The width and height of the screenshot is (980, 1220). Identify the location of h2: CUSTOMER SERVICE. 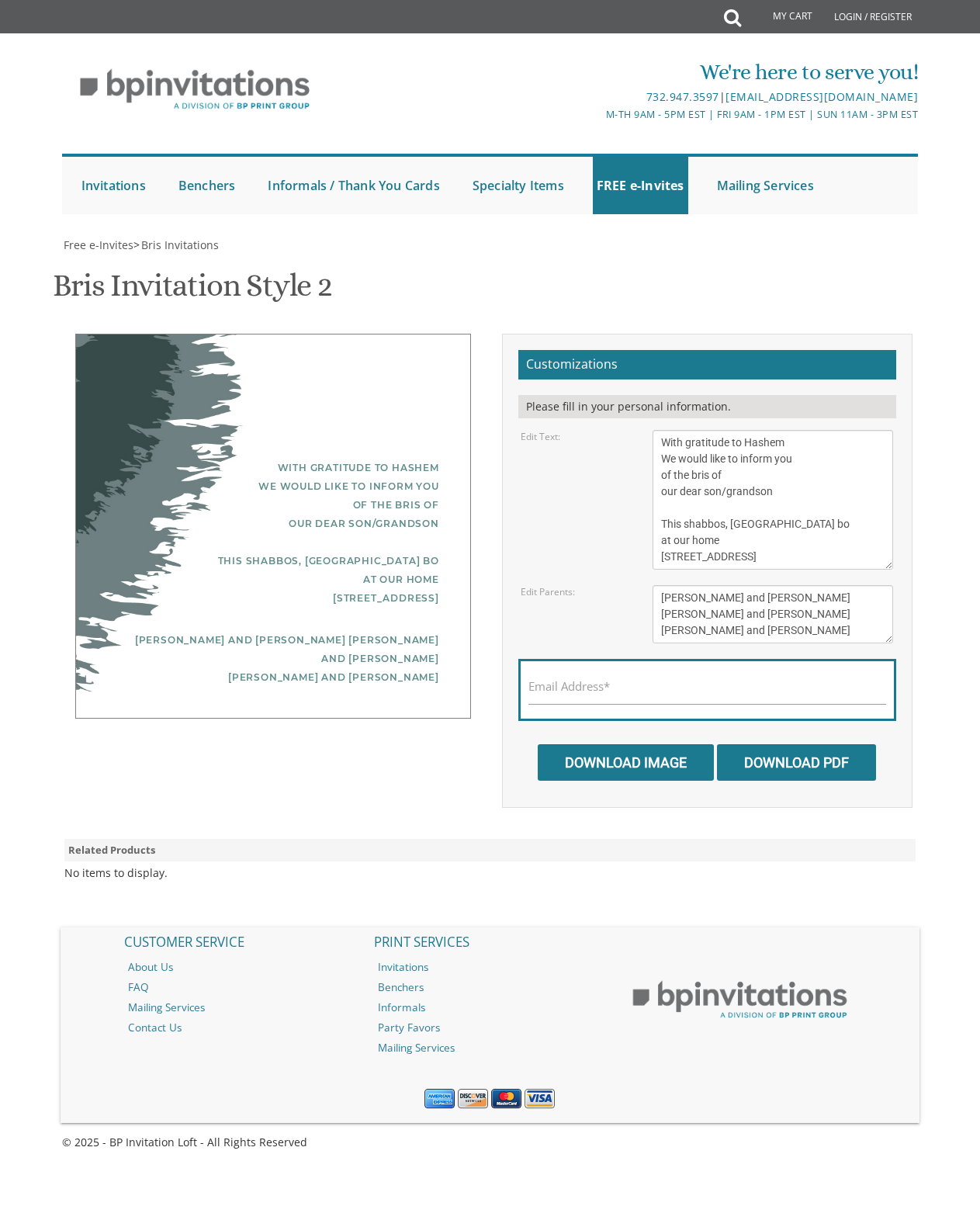
(239, 942).